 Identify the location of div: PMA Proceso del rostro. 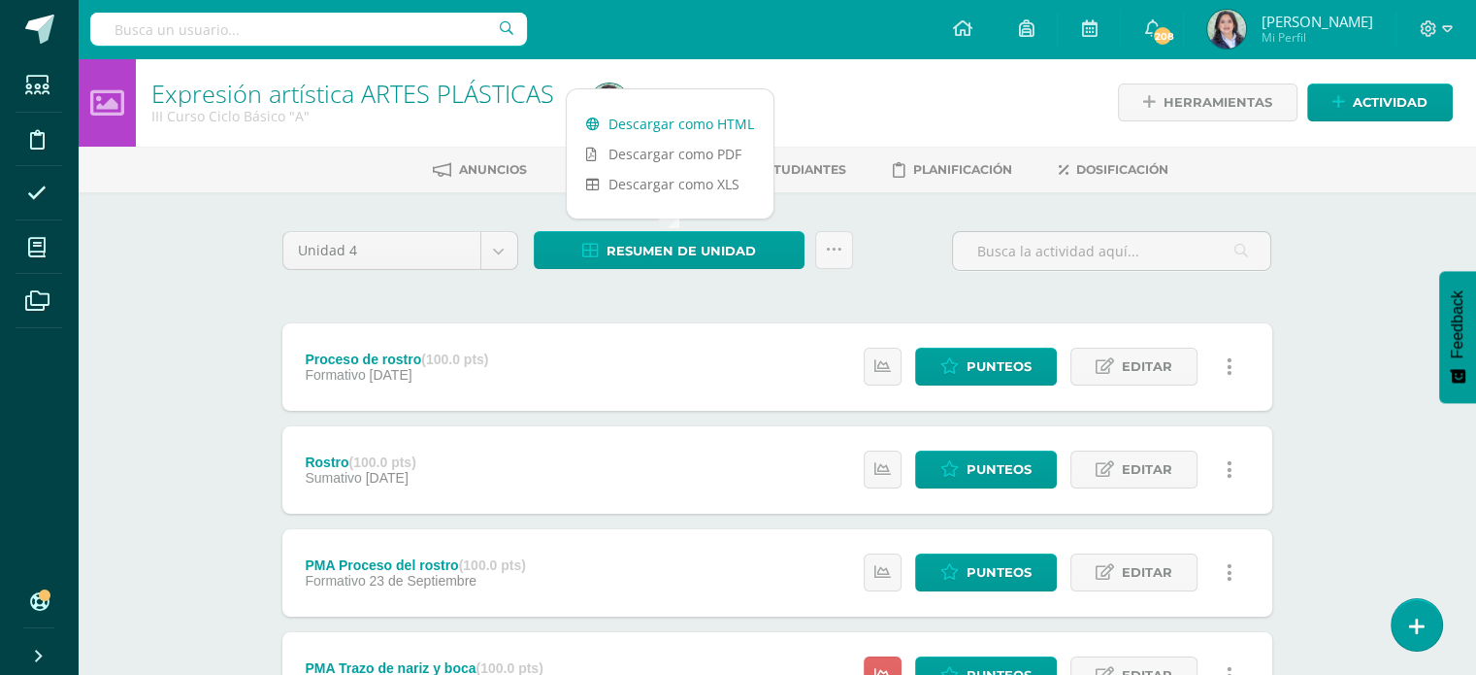
(414, 565).